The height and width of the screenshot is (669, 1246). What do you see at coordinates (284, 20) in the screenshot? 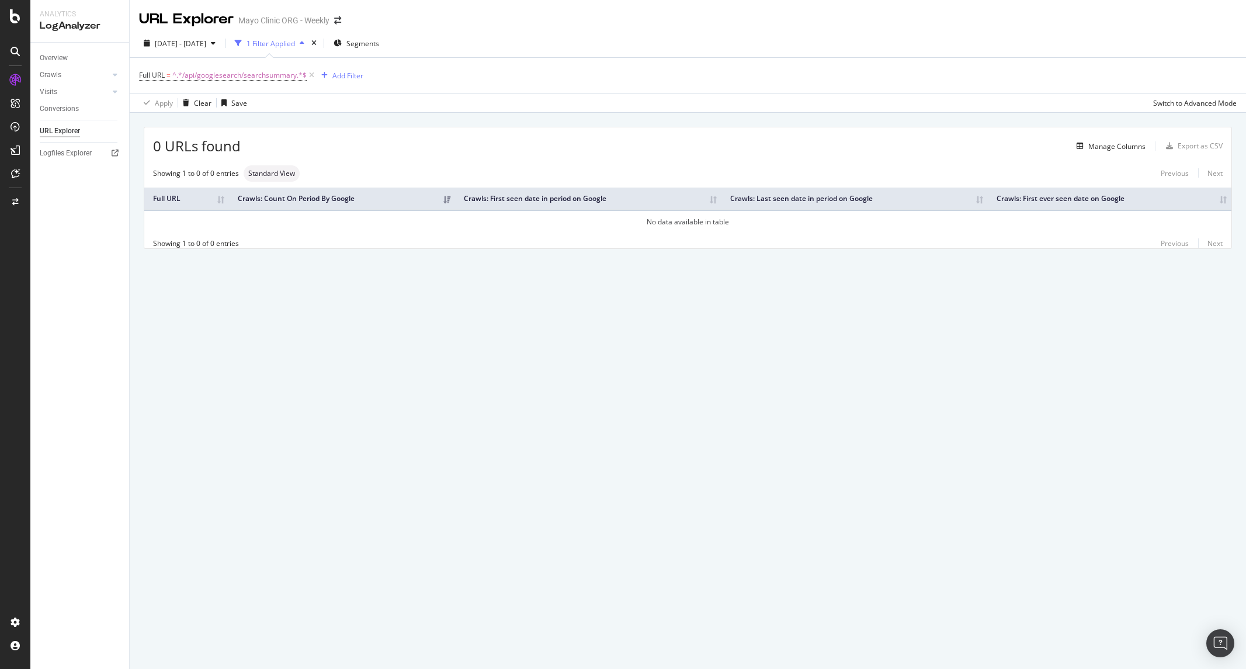
I see `div: Mayo Clinic ORG - Weekly` at bounding box center [284, 20].